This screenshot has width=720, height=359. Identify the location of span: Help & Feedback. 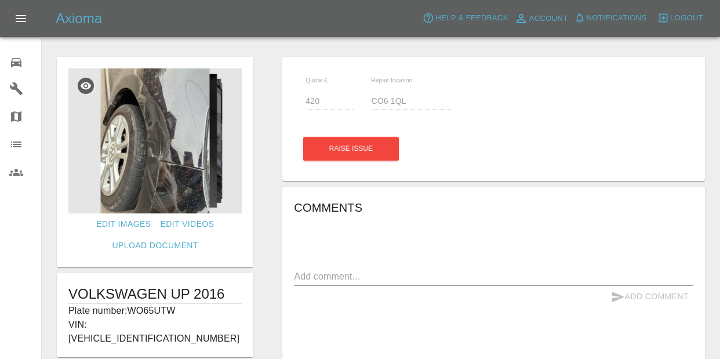
(471, 18).